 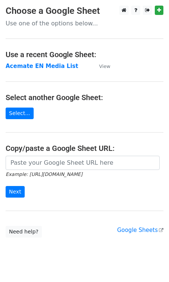 I want to click on h4: Use a recent Google Sheet:, so click(x=84, y=54).